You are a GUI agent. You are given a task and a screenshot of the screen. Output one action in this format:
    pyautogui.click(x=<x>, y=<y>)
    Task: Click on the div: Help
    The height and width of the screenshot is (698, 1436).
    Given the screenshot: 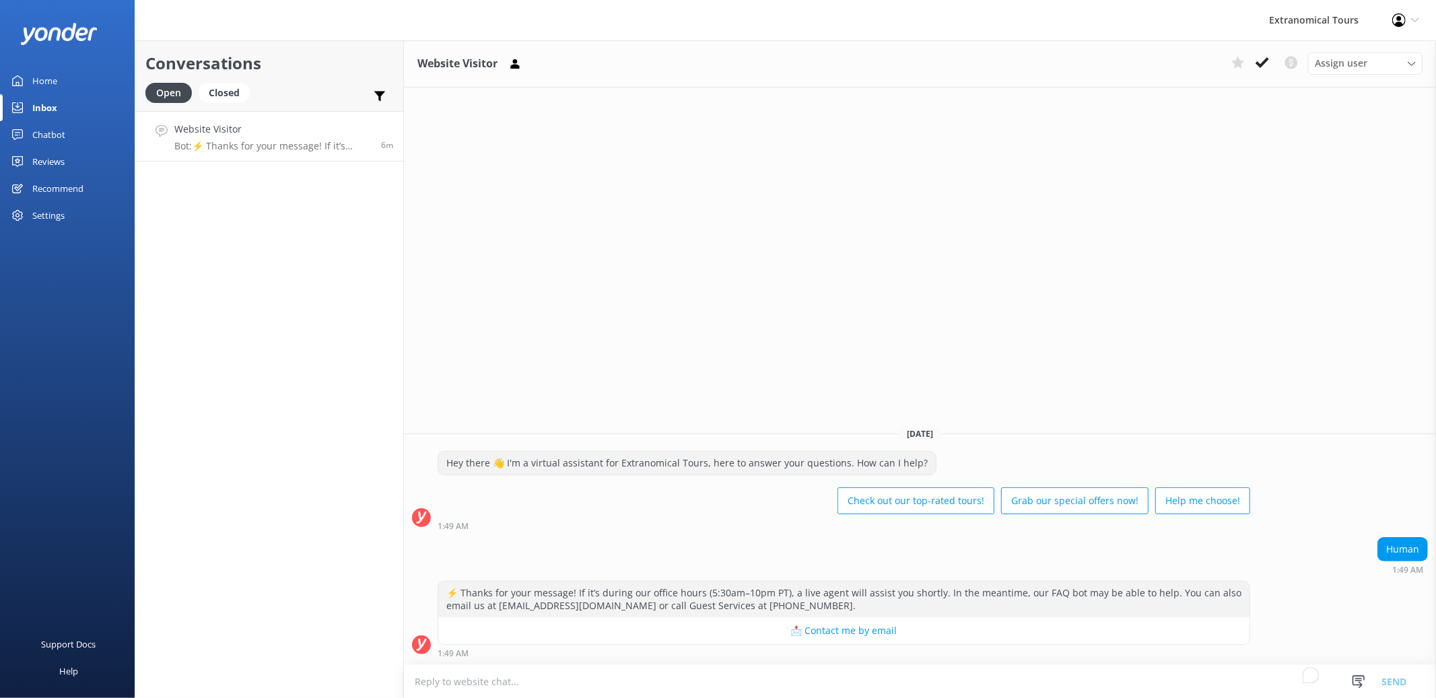 What is the action you would take?
    pyautogui.click(x=69, y=671)
    